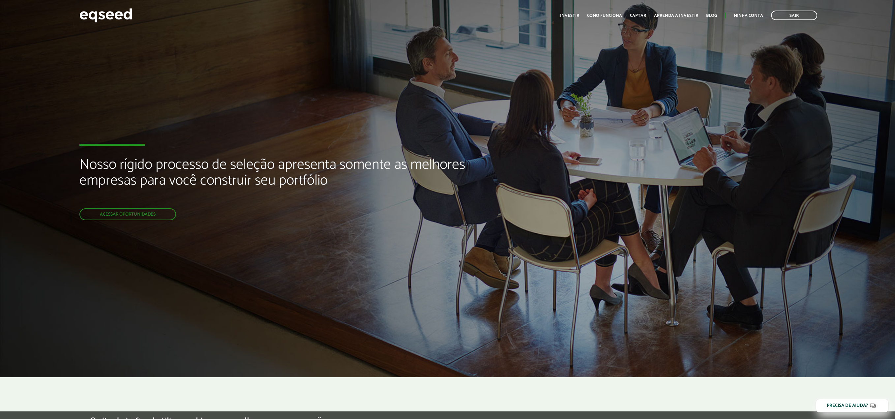 The width and height of the screenshot is (895, 419). Describe the element at coordinates (638, 16) in the screenshot. I see `a: Captar` at that location.